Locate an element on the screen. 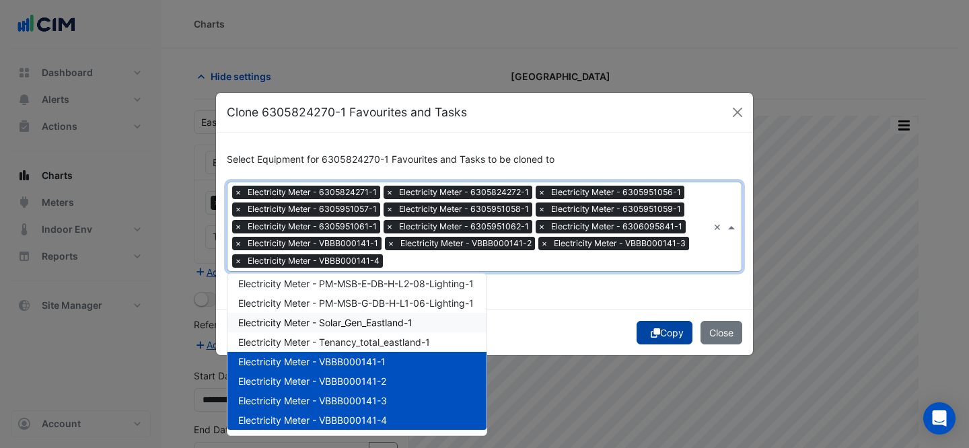 The height and width of the screenshot is (448, 969). span: Electricity Meter - 6305951056-1 is located at coordinates (615, 192).